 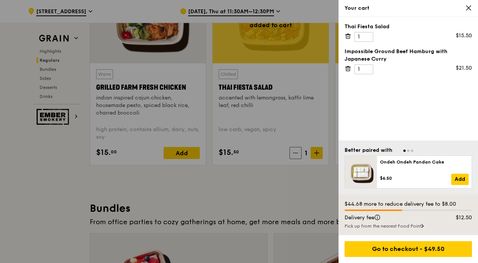 What do you see at coordinates (416, 178) in the screenshot?
I see `div: $6.50` at bounding box center [416, 178].